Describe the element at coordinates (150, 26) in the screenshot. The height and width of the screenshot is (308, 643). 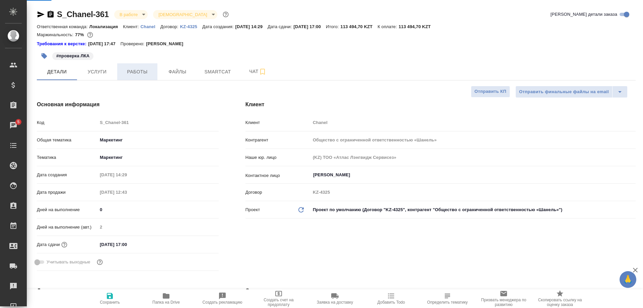
I see `p: Chanel` at that location.